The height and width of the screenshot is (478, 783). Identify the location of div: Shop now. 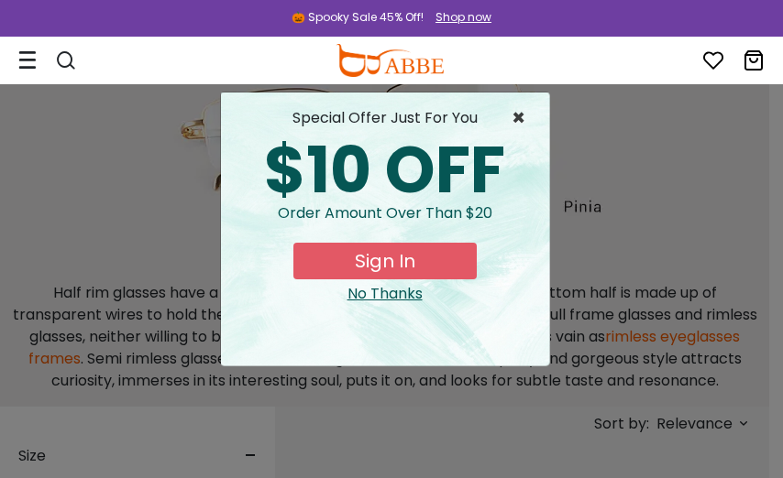
(463, 17).